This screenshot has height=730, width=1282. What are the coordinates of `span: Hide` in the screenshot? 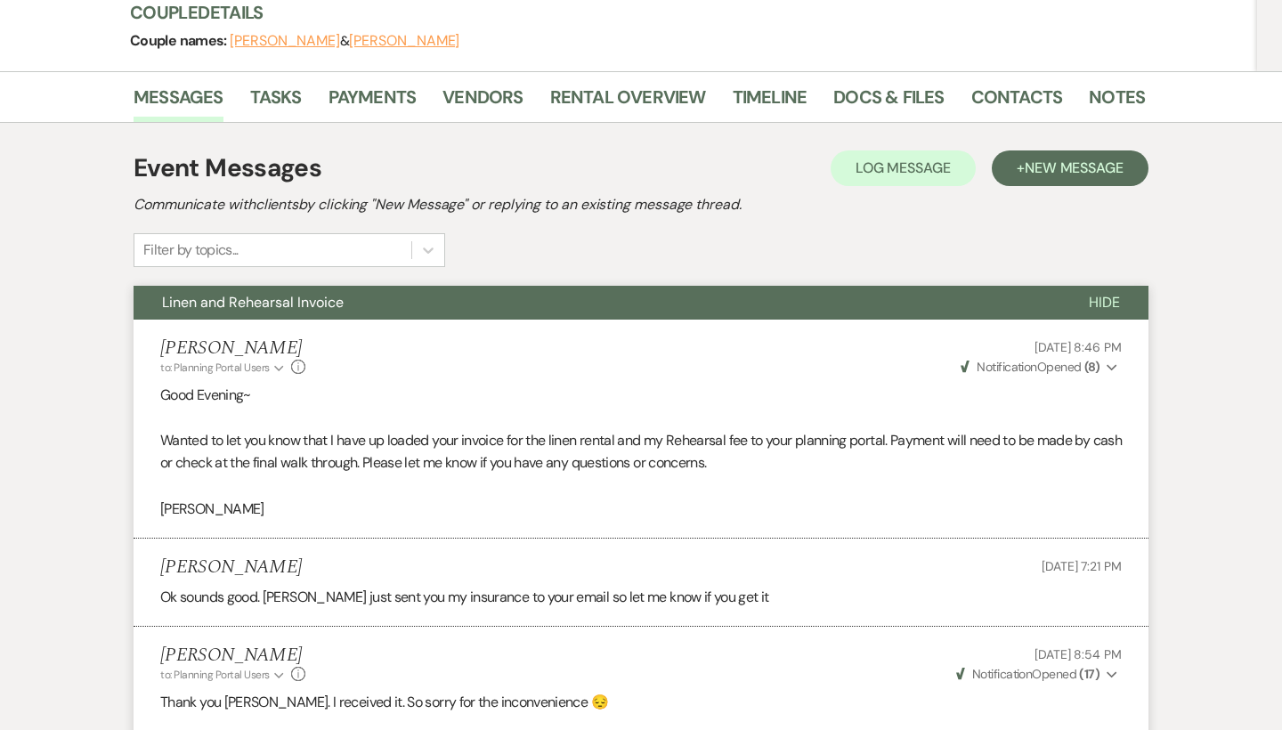 It's located at (1104, 302).